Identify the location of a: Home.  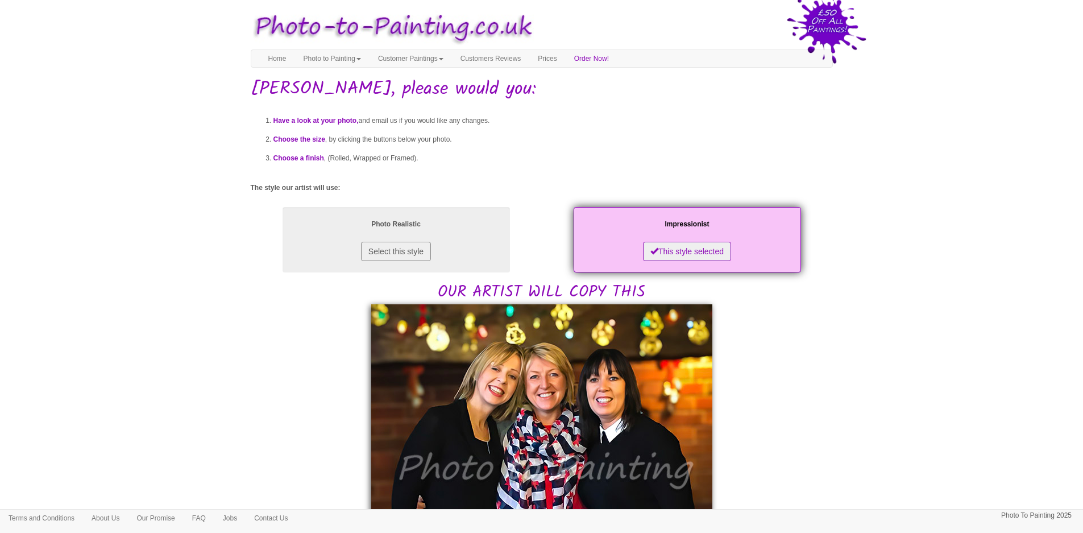
(277, 59).